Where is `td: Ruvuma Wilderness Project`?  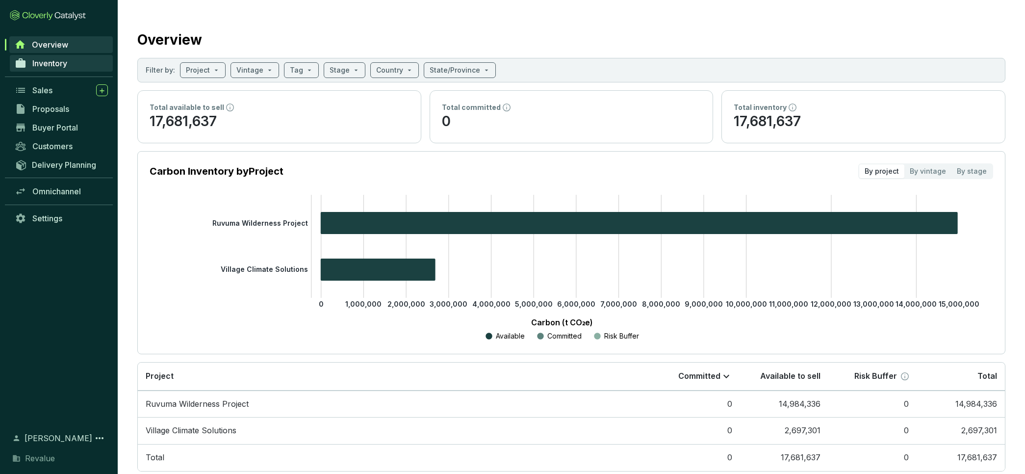 td: Ruvuma Wilderness Project is located at coordinates (395, 403).